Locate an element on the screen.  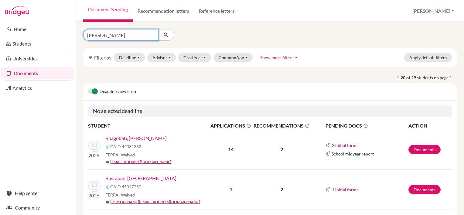
button: Apply default filters is located at coordinates (428, 57).